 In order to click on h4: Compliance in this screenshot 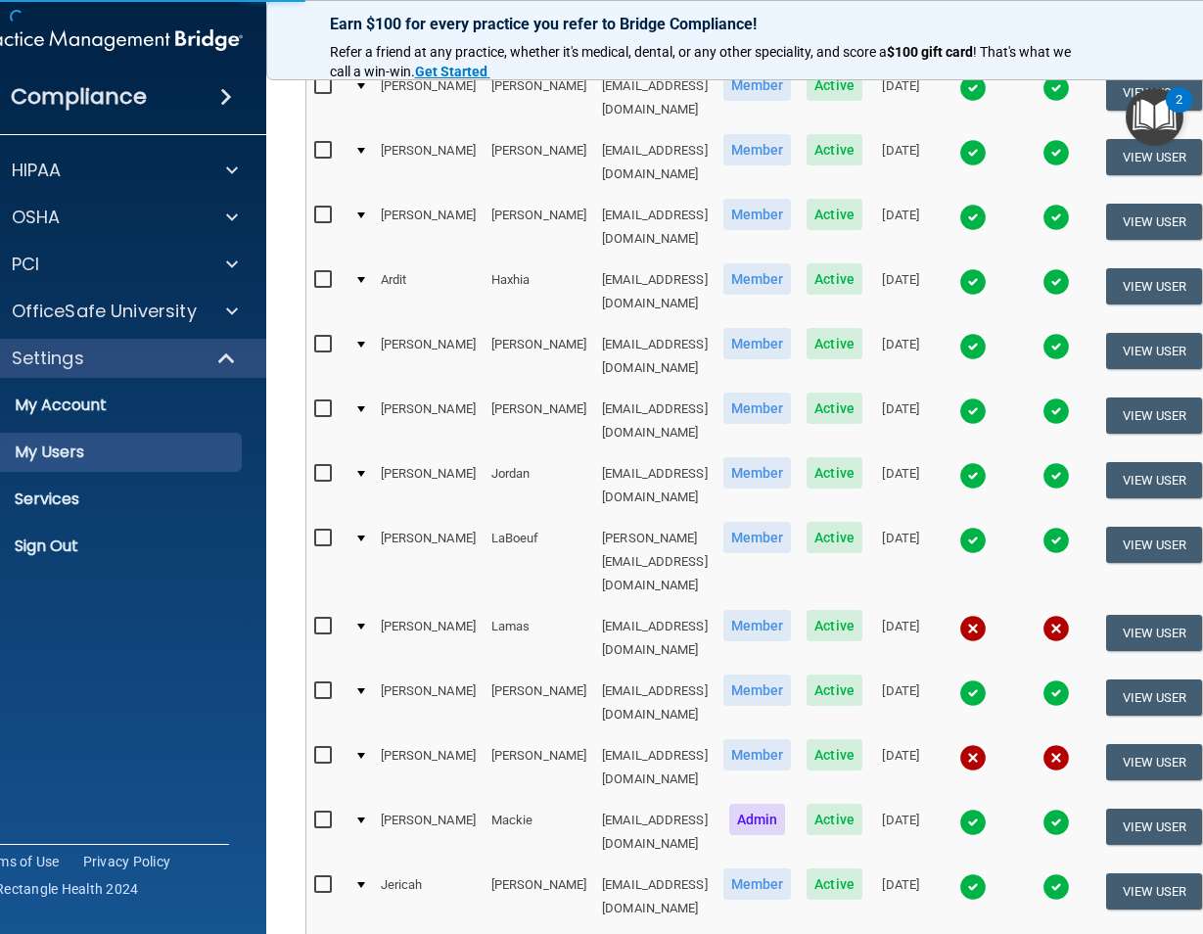, I will do `click(78, 97)`.